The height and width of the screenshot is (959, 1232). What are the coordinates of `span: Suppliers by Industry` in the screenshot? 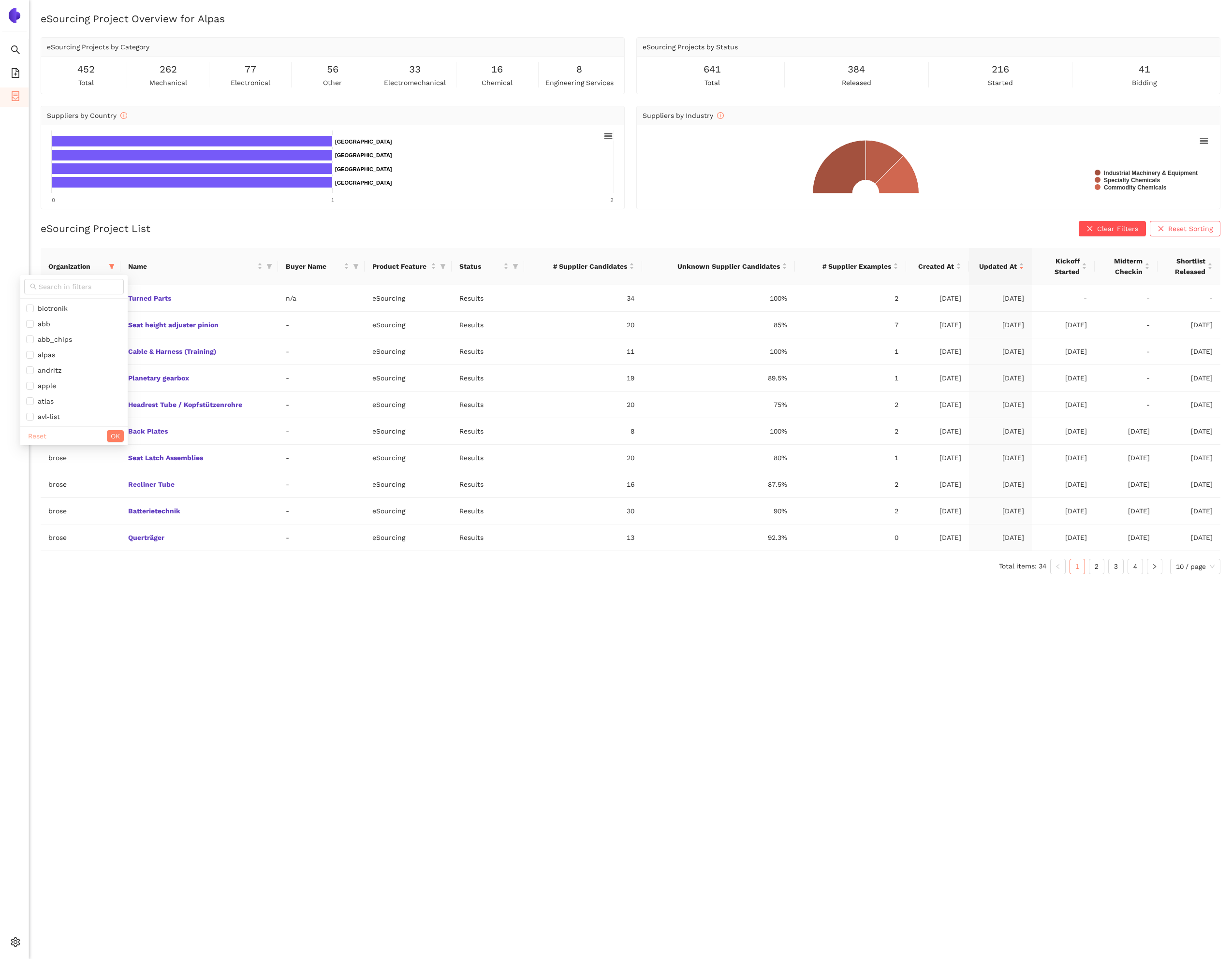 It's located at (683, 115).